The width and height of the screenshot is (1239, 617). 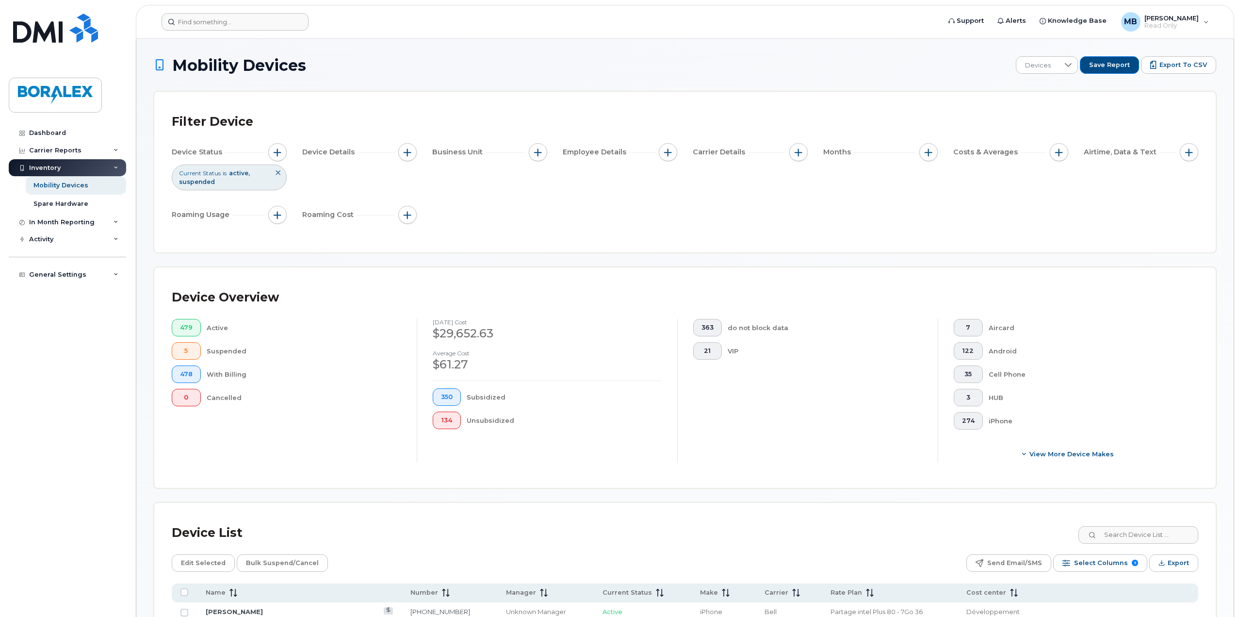 I want to click on div: $29,652.63, so click(x=547, y=333).